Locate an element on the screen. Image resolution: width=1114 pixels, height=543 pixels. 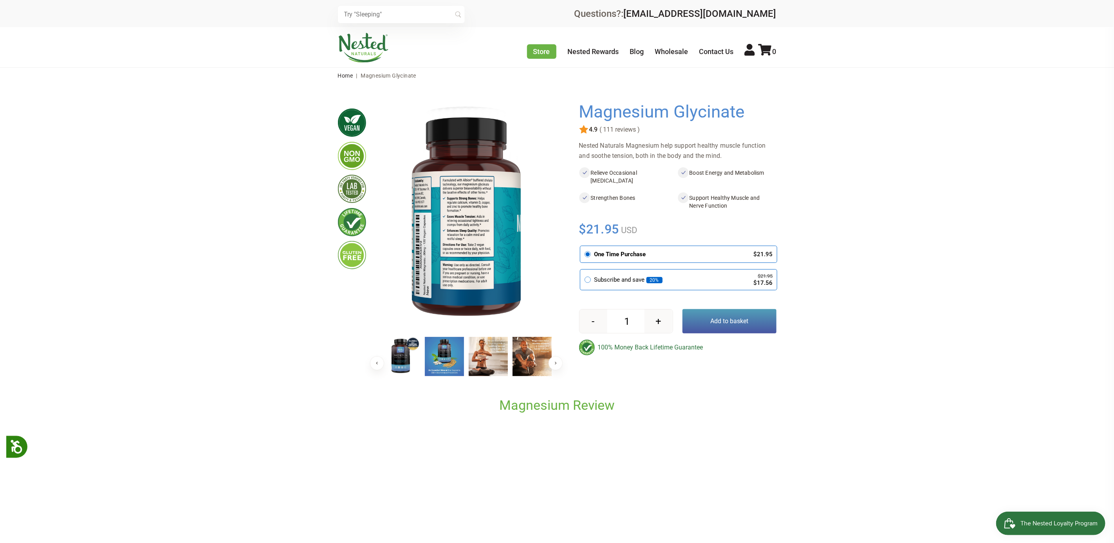
a: 0 is located at coordinates (768, 51).